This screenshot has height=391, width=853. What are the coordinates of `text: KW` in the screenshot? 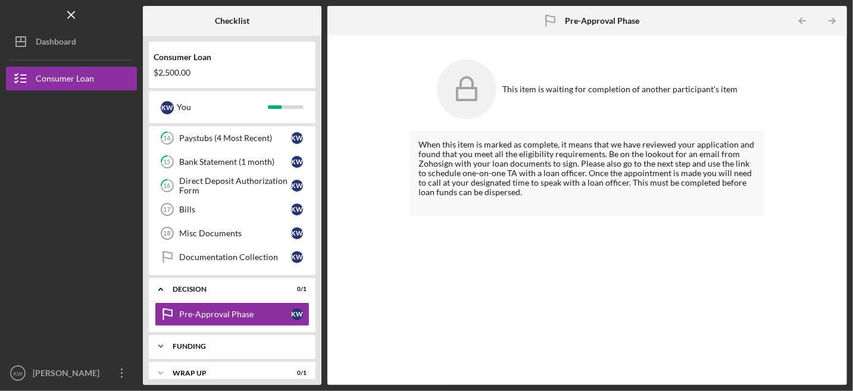 It's located at (18, 373).